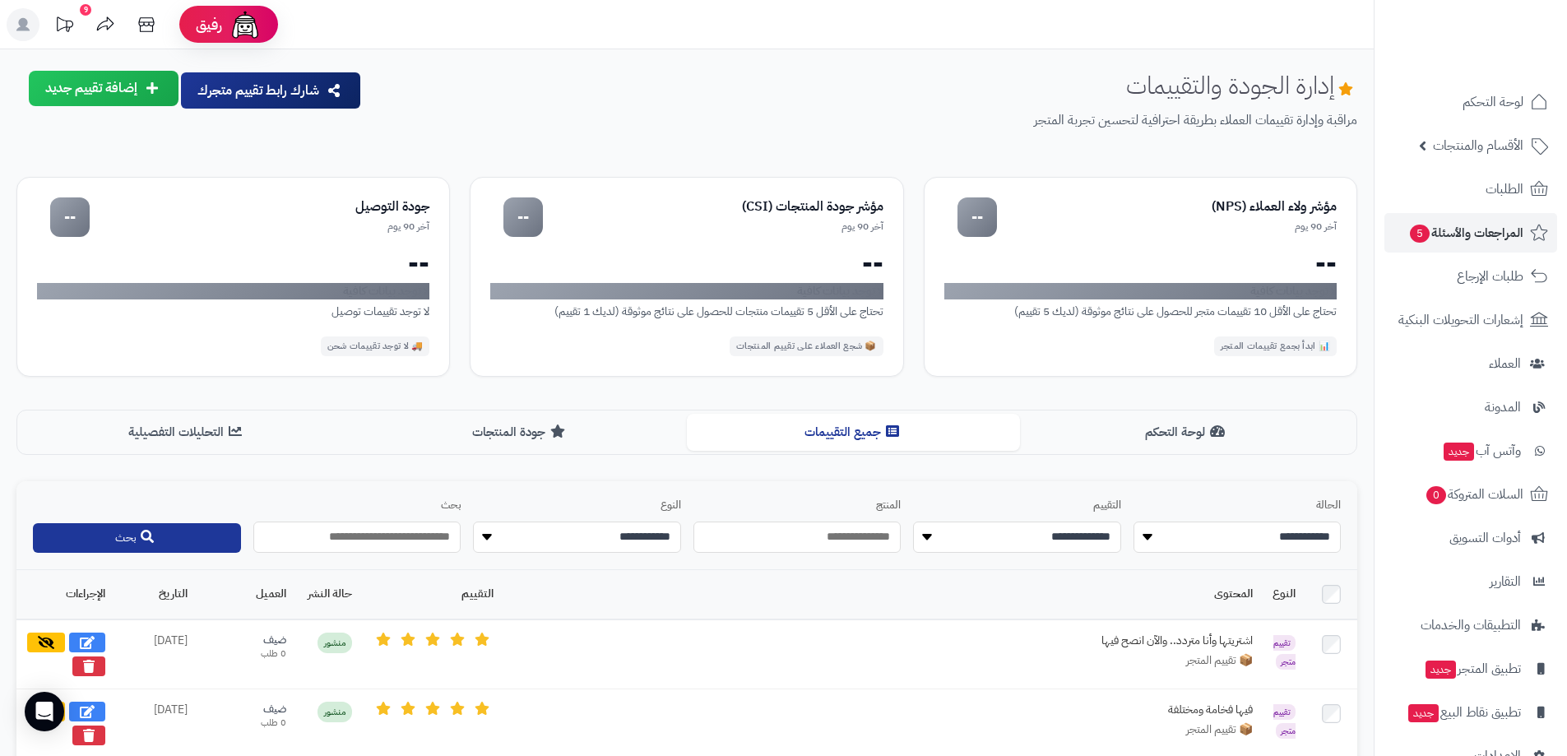  I want to click on div: لا توجد تقييمات توصيل, so click(233, 311).